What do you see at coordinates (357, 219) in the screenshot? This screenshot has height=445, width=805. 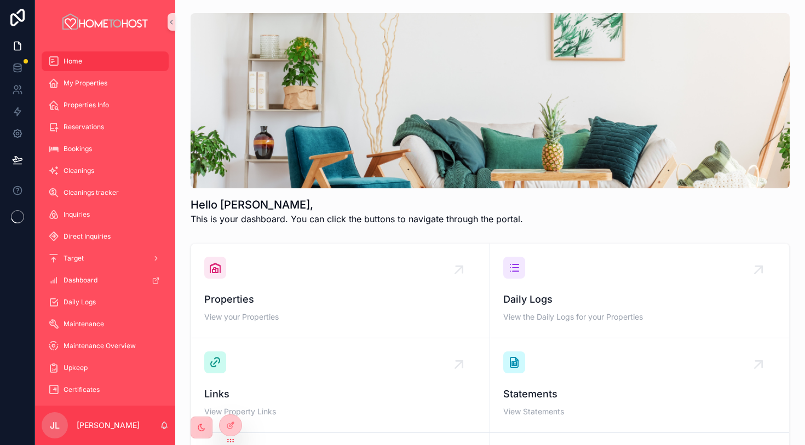 I see `span: This is your dashboard. You can click the buttons to navigate through the portal.` at bounding box center [357, 219].